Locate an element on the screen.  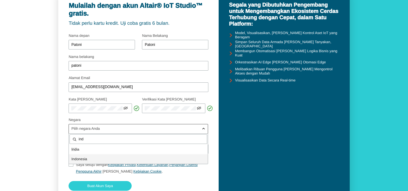
font: Segala yang Dibutuhkan Pengembang untuk Mengembangkan Ekosistem Cerdas Terhubung dengan Cepat, da... is located at coordinates (283, 14).